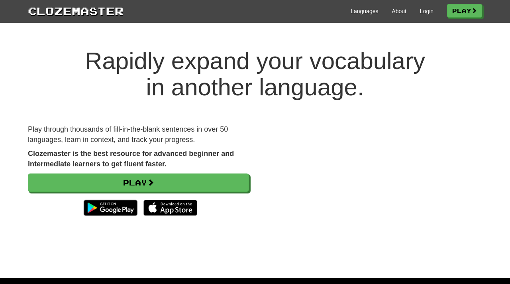 The width and height of the screenshot is (510, 284). I want to click on a: About, so click(399, 11).